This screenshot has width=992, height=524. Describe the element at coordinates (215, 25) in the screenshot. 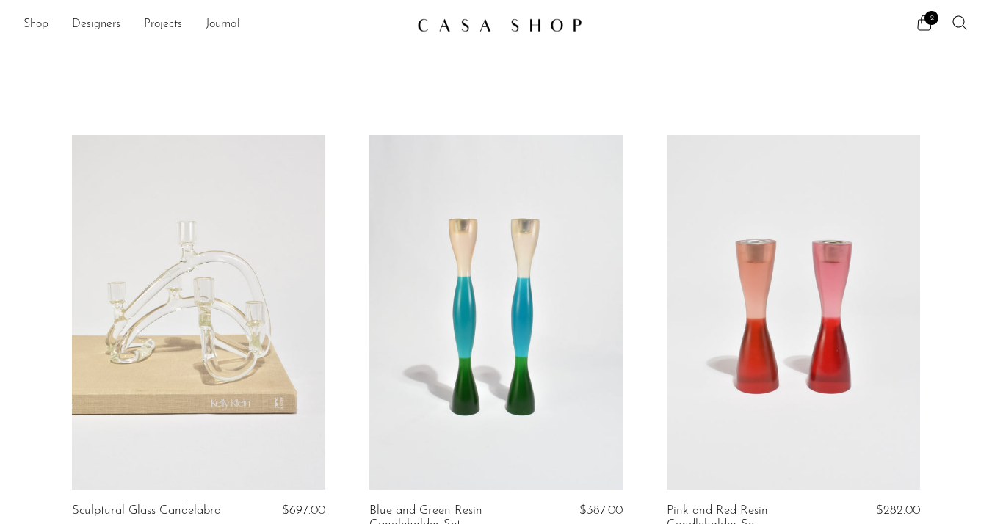

I see `ul: NEW HEADER MENU` at that location.